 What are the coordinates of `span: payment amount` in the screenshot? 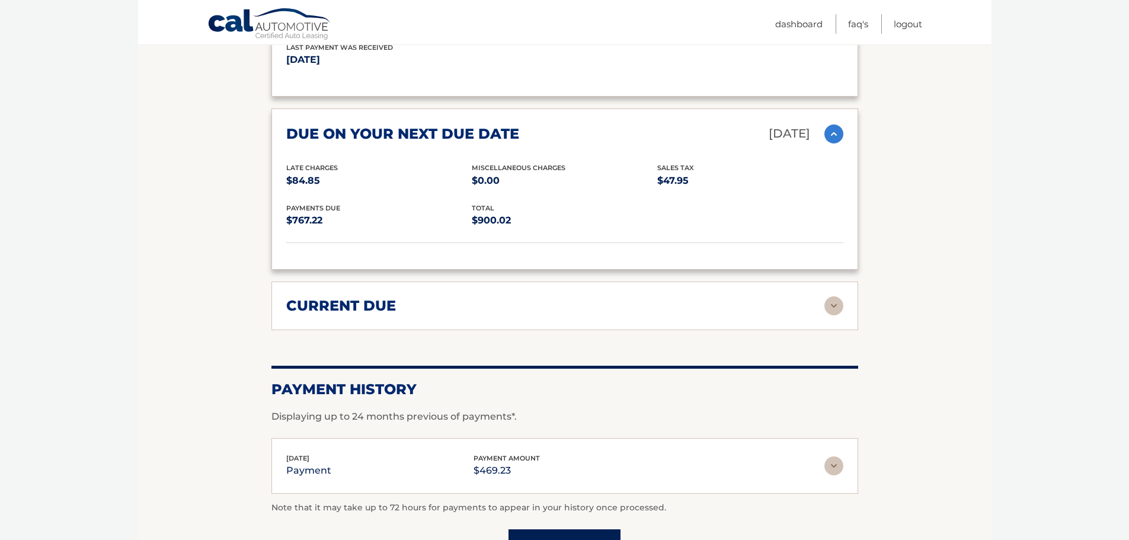 It's located at (507, 458).